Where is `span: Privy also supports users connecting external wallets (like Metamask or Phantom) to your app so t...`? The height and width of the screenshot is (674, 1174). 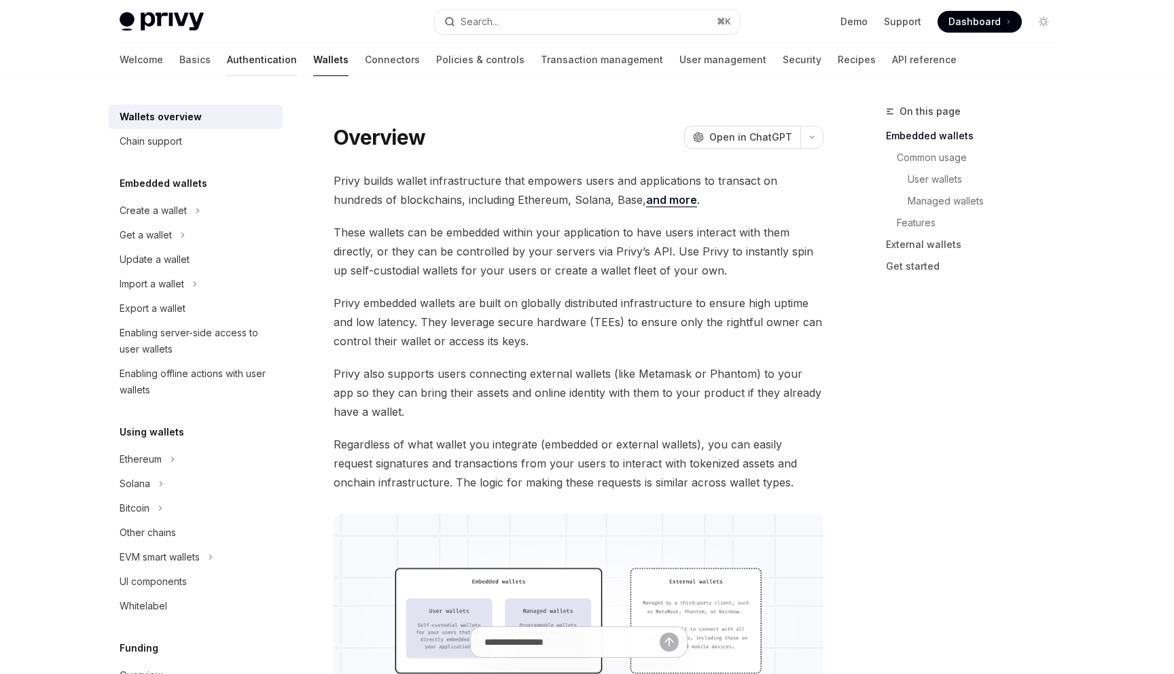 span: Privy also supports users connecting external wallets (like Metamask or Phantom) to your app so t... is located at coordinates (578, 393).